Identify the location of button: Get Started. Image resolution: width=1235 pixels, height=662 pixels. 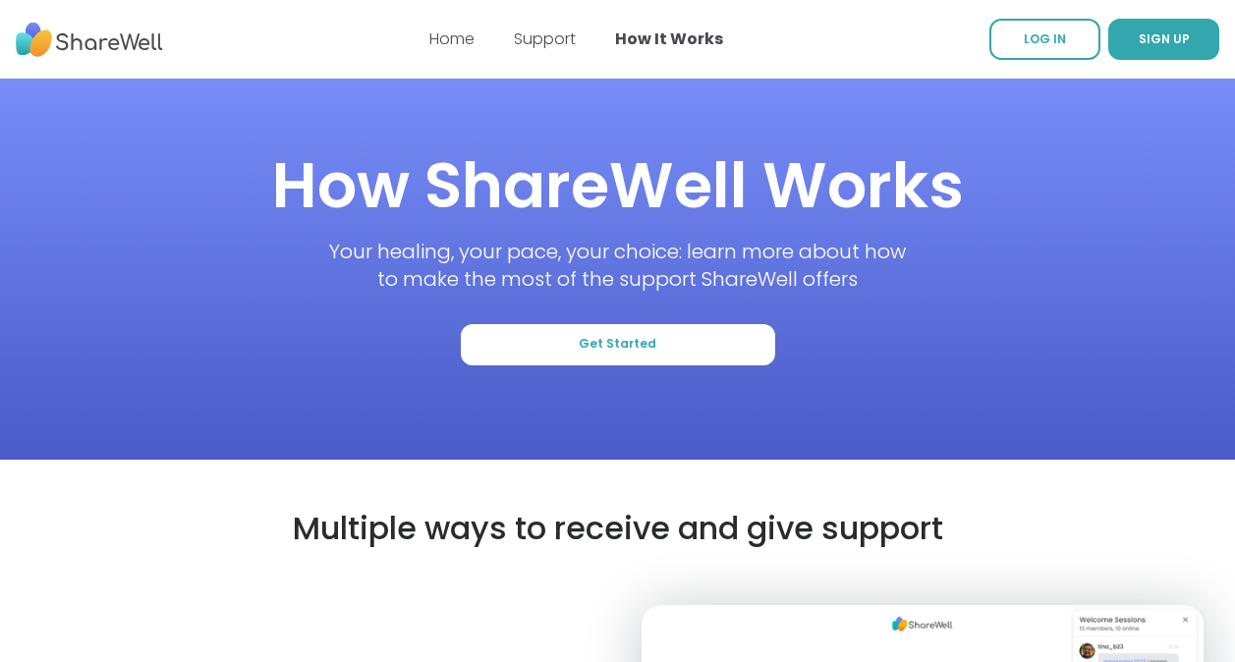
(618, 345).